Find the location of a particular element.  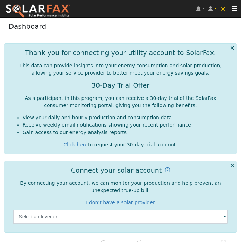

h1: 30-Day Trial Offer is located at coordinates (121, 85).